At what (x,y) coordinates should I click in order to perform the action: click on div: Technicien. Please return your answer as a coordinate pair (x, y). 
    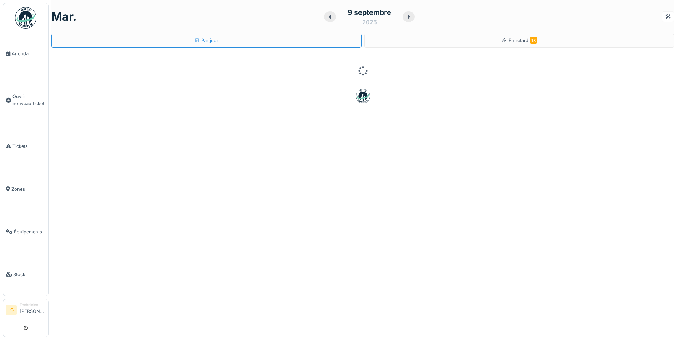
    Looking at the image, I should click on (32, 305).